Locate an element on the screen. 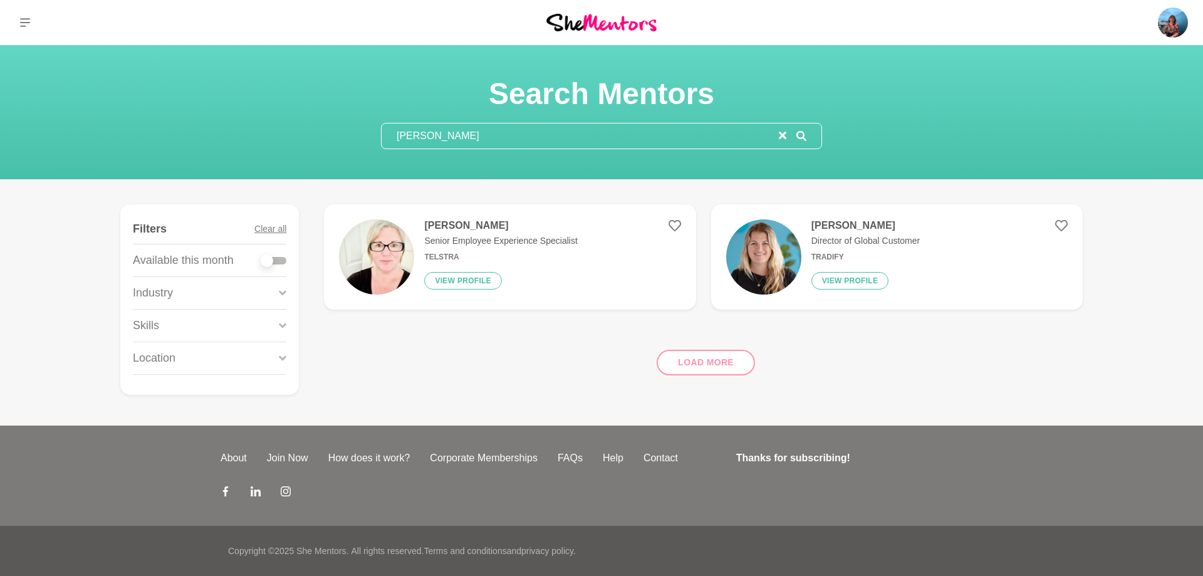 This screenshot has height=576, width=1203. img: 76d71eafe8075d13eeea03039b9742996b9cd231-1968x2624.jpg is located at coordinates (377, 257).